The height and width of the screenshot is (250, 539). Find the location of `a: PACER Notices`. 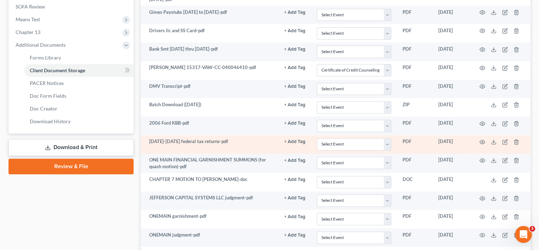

a: PACER Notices is located at coordinates (79, 83).